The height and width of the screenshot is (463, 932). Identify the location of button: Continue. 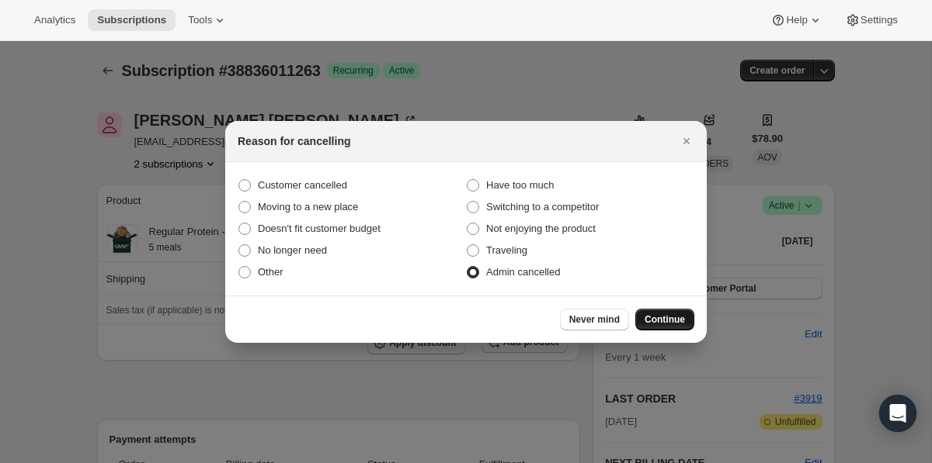
(665, 320).